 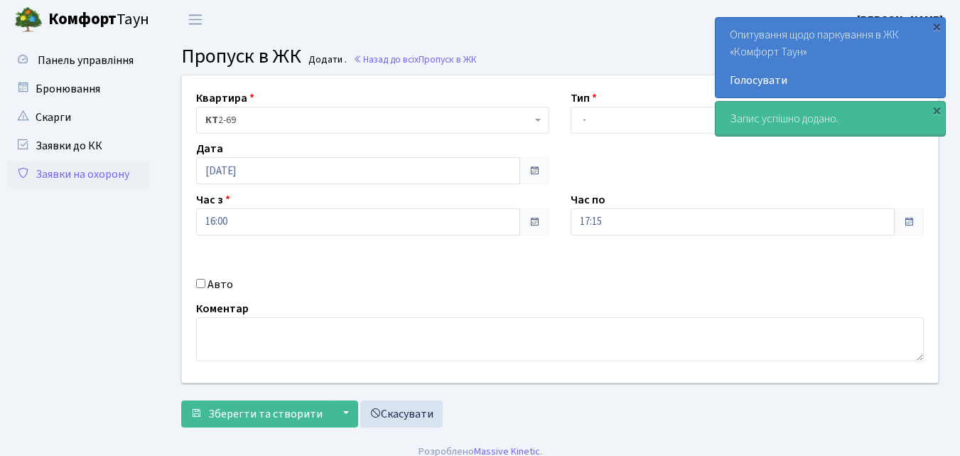 What do you see at coordinates (210, 149) in the screenshot?
I see `label: Дата` at bounding box center [210, 149].